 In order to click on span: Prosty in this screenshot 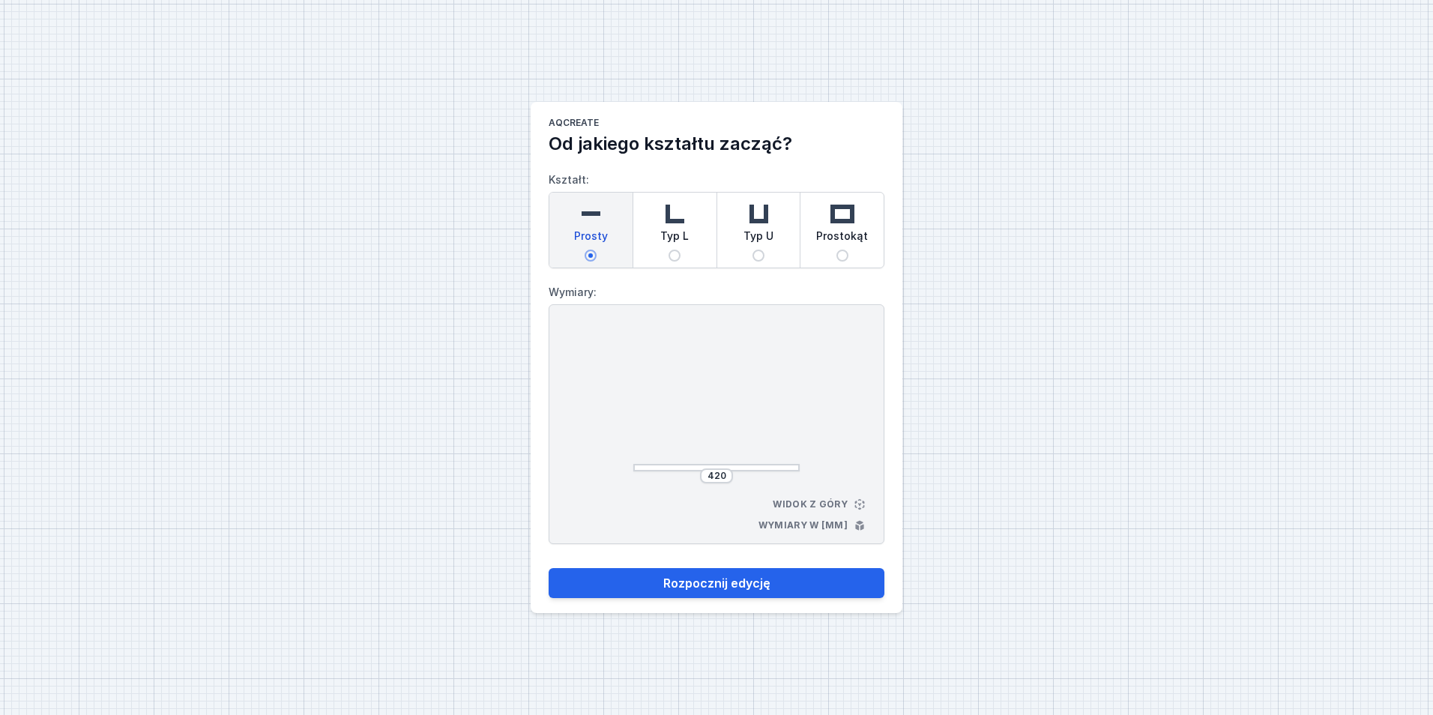, I will do `click(591, 239)`.